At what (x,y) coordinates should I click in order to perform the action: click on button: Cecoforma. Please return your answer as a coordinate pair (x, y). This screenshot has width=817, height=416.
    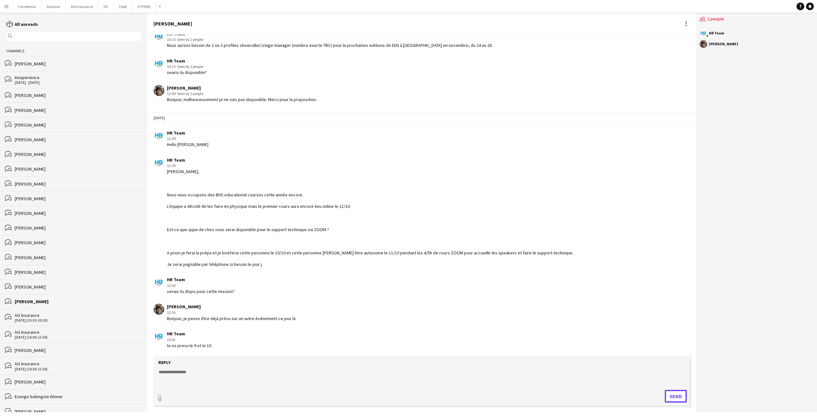
    Looking at the image, I should click on (27, 6).